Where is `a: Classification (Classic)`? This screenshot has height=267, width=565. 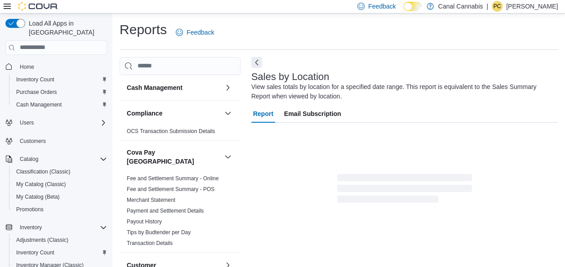 a: Classification (Classic) is located at coordinates (43, 172).